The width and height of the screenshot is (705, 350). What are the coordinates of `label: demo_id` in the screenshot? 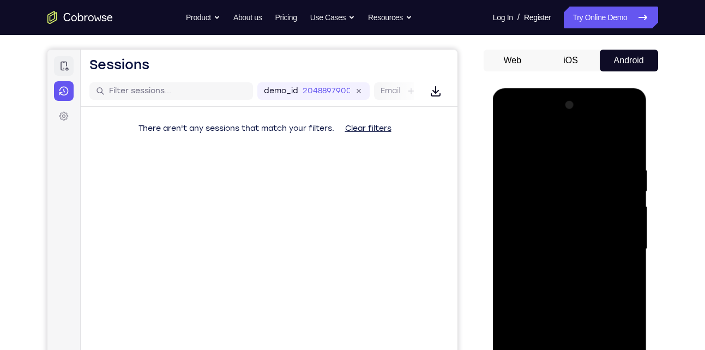 It's located at (234, 41).